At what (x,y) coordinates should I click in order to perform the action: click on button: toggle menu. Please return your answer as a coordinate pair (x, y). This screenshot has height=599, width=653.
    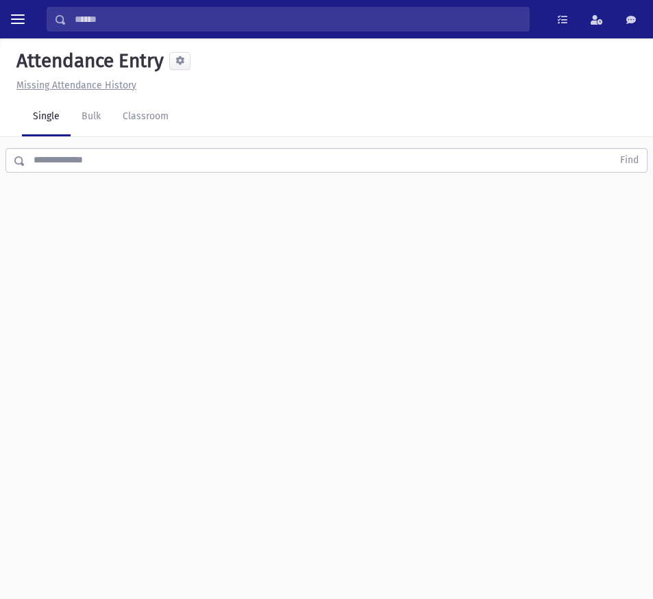
    Looking at the image, I should click on (18, 19).